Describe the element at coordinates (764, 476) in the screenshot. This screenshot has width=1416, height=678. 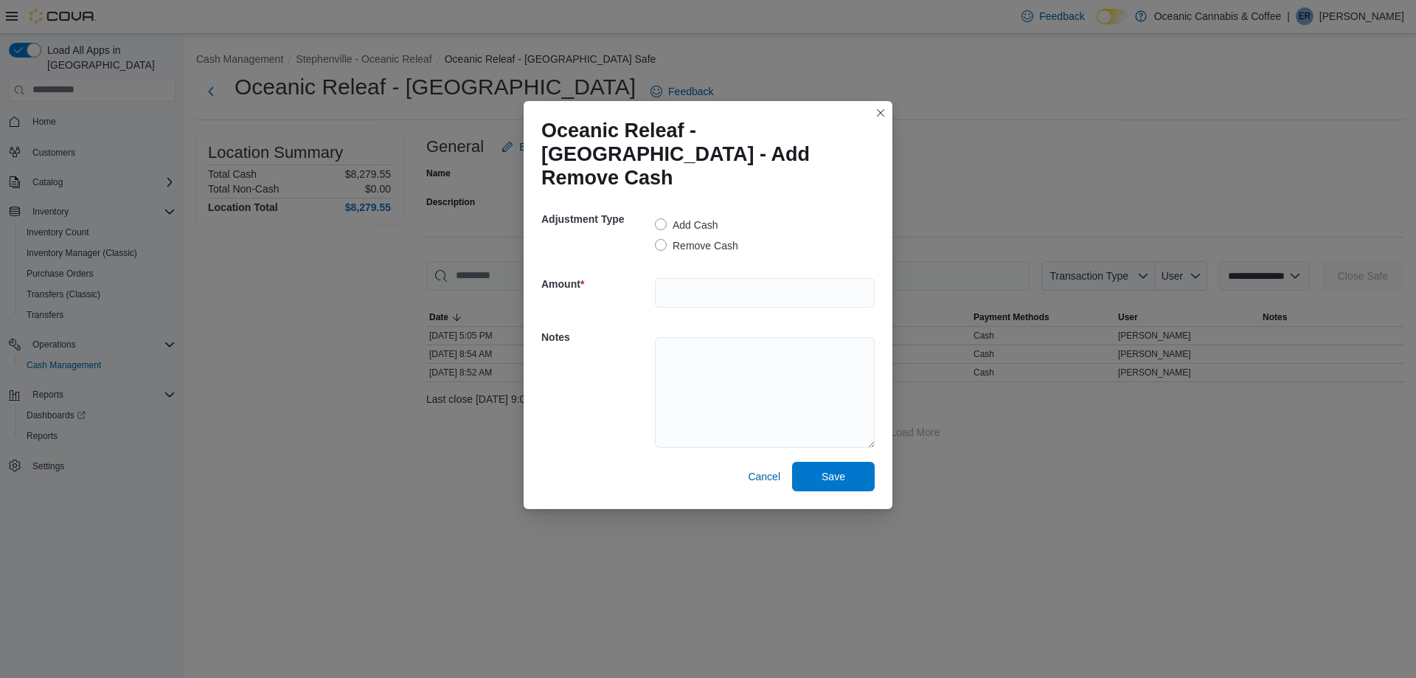
I see `button: Cancel` at that location.